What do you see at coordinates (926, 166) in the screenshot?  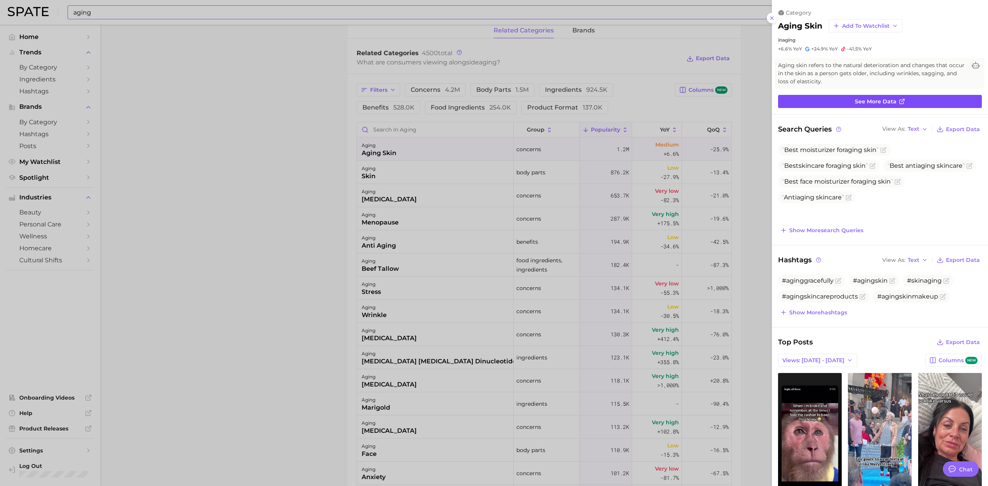 I see `span: Best anti care` at bounding box center [926, 166].